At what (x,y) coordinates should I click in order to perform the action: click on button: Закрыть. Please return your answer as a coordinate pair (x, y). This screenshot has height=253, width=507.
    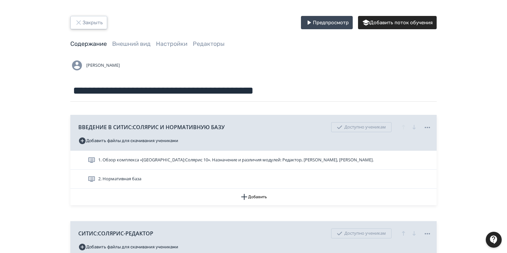
    Looking at the image, I should click on (89, 23).